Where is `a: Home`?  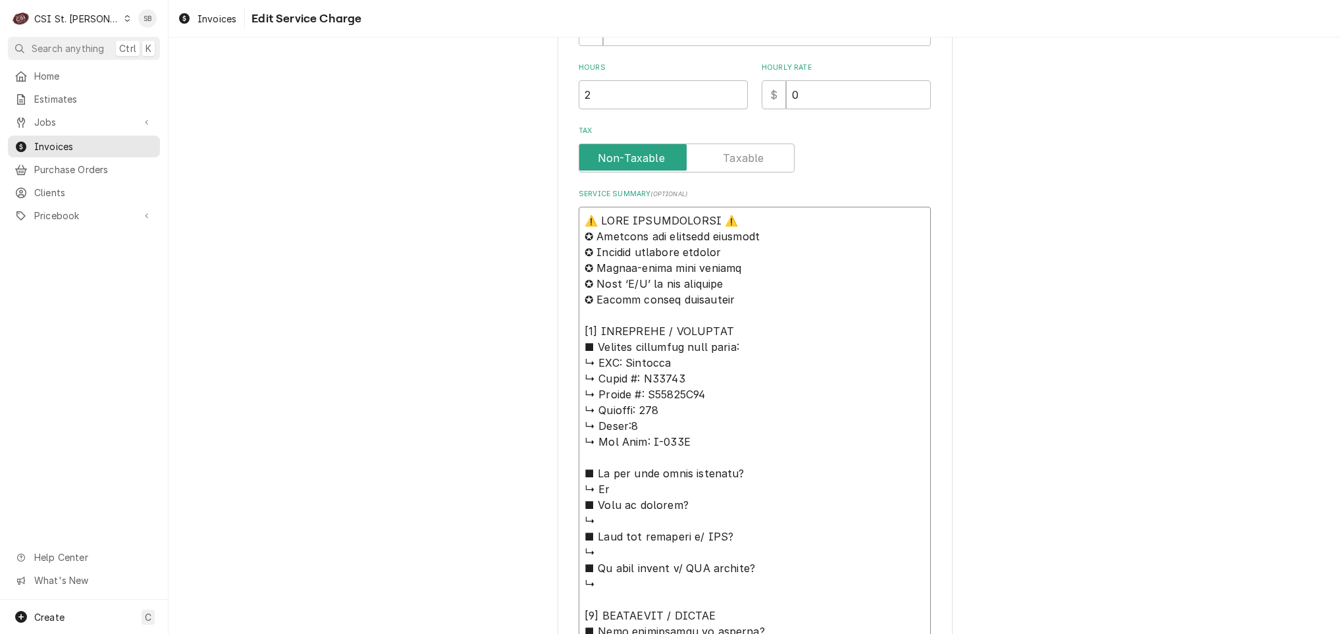 a: Home is located at coordinates (84, 76).